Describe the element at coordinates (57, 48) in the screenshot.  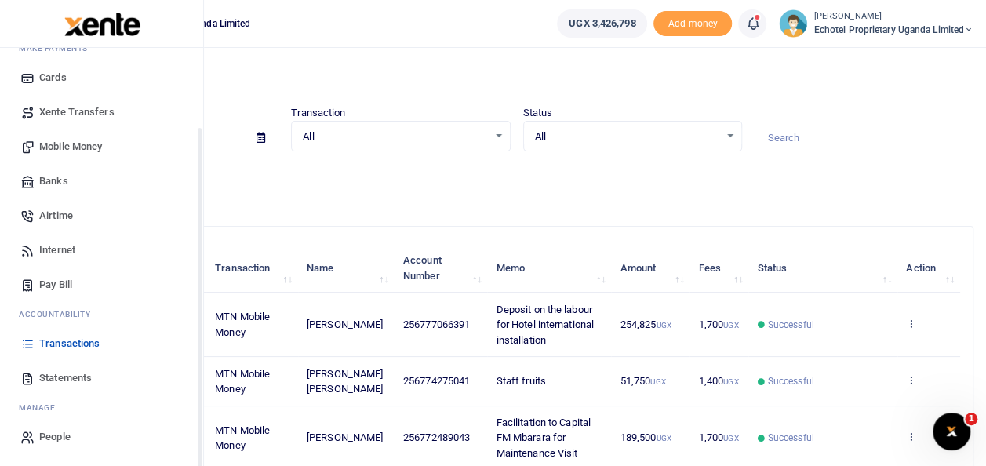
I see `span: ake Payments` at that location.